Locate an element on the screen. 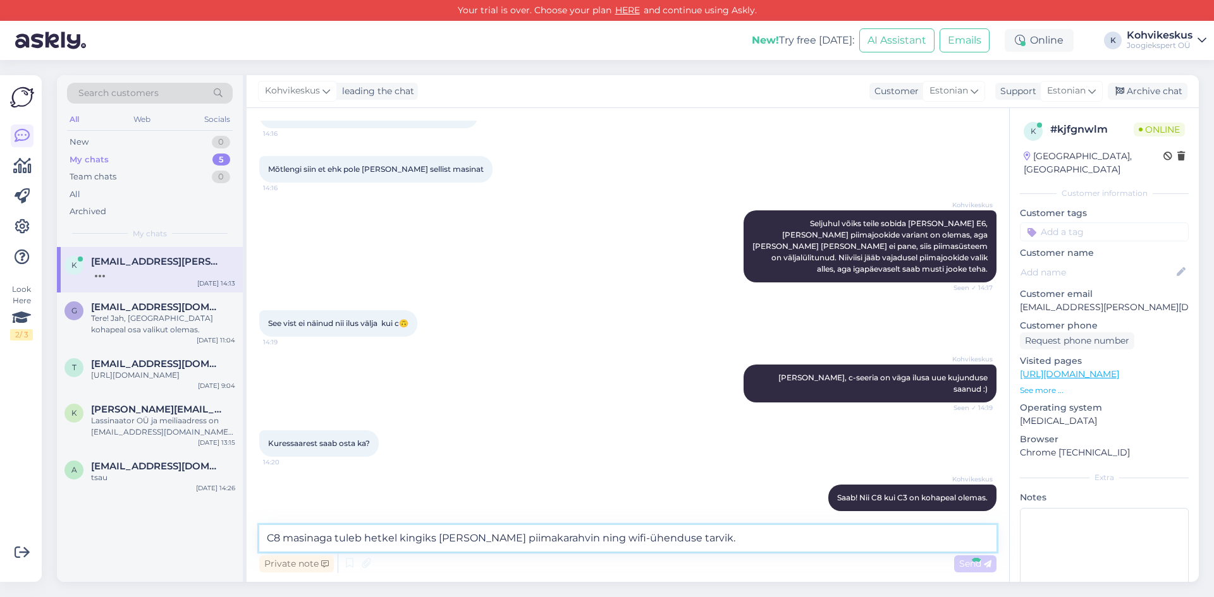 The image size is (1214, 597). div: Socials is located at coordinates (217, 119).